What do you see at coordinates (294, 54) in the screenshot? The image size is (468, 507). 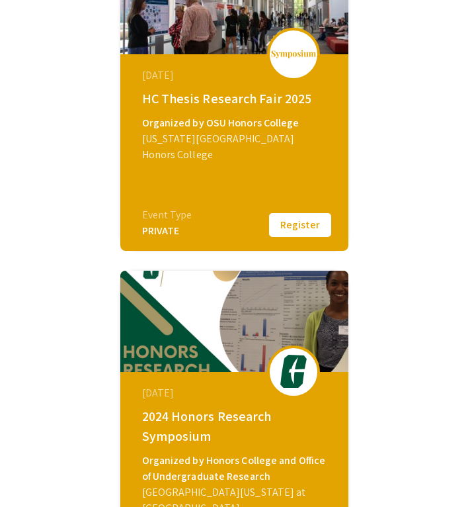 I see `img: logo_v2.png` at bounding box center [294, 54].